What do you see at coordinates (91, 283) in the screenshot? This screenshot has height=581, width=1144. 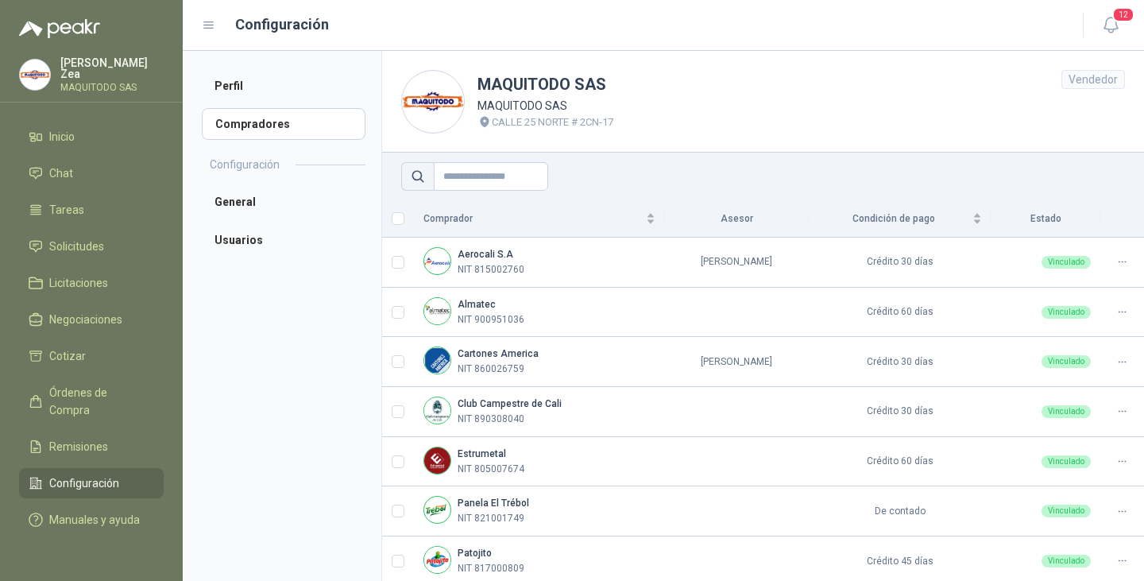 I see `a: Licitaciones` at bounding box center [91, 283].